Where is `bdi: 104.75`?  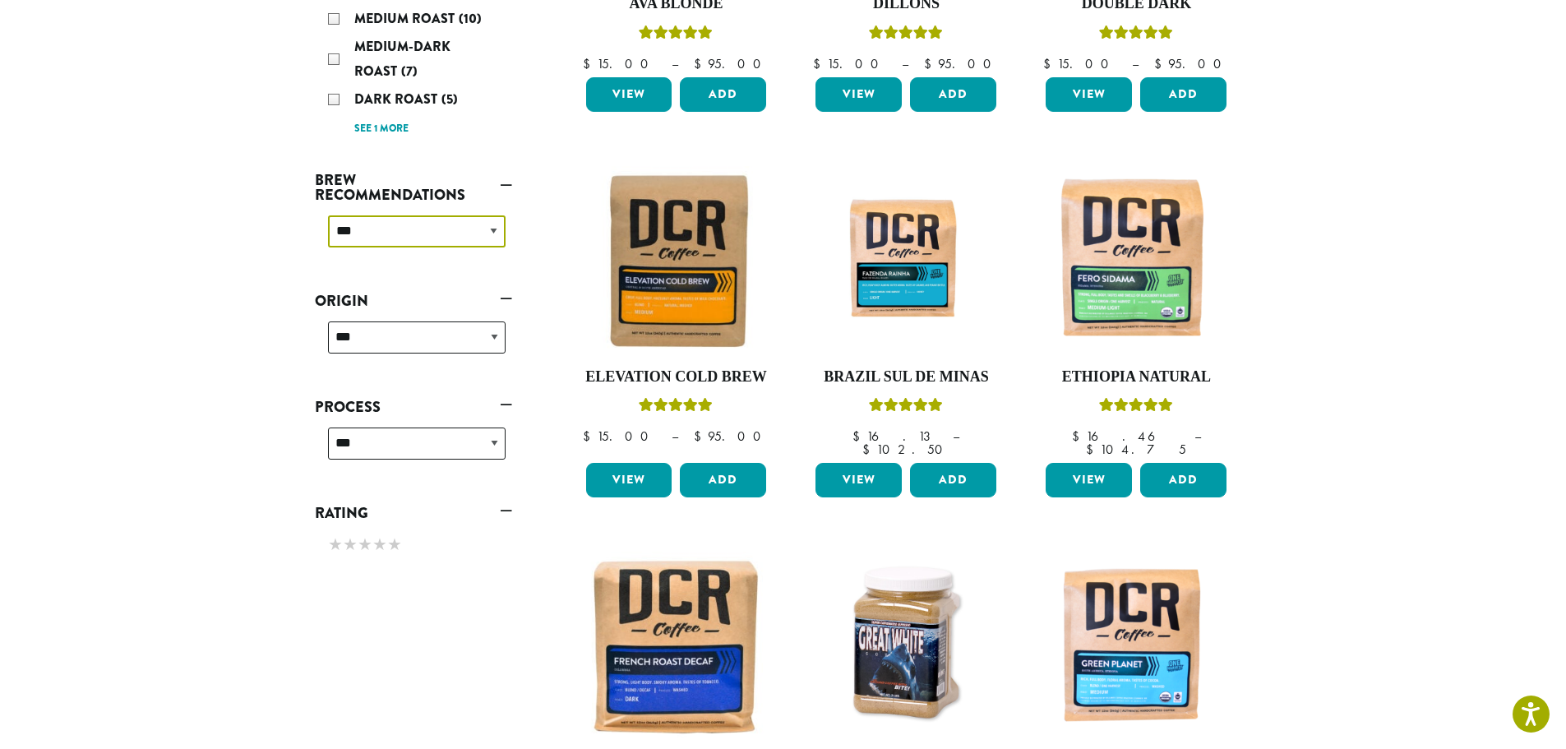 bdi: 104.75 is located at coordinates (1136, 449).